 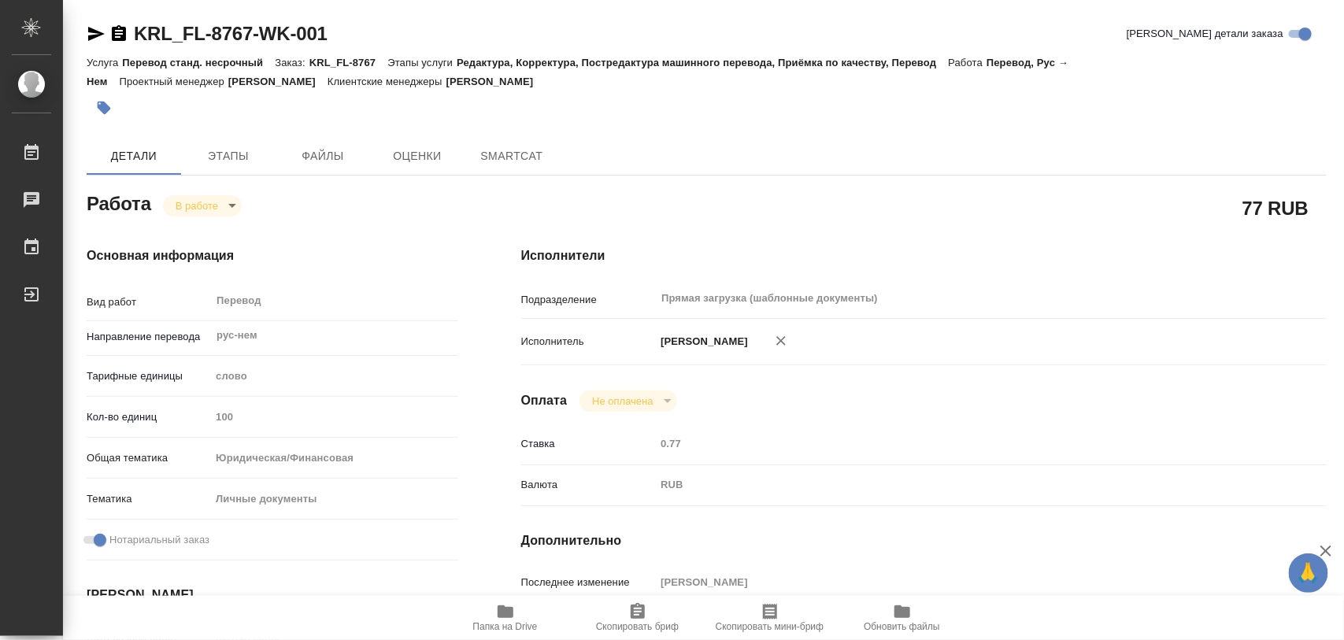 I want to click on button: Скопировать бриф, so click(x=638, y=618).